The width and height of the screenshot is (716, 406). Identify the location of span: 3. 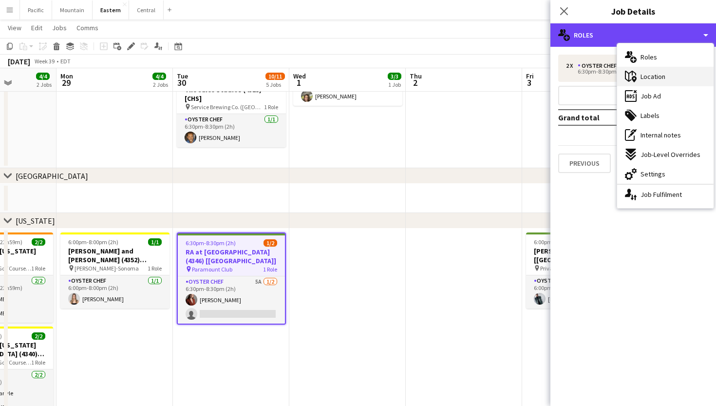
(529, 82).